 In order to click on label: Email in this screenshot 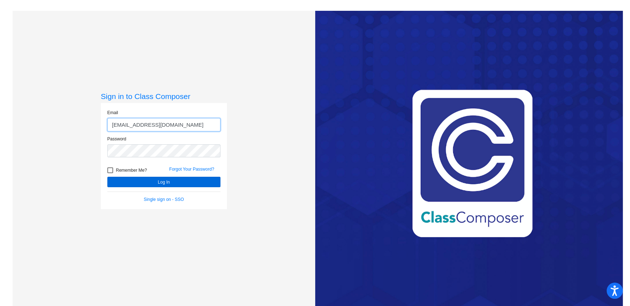, I will do `click(113, 113)`.